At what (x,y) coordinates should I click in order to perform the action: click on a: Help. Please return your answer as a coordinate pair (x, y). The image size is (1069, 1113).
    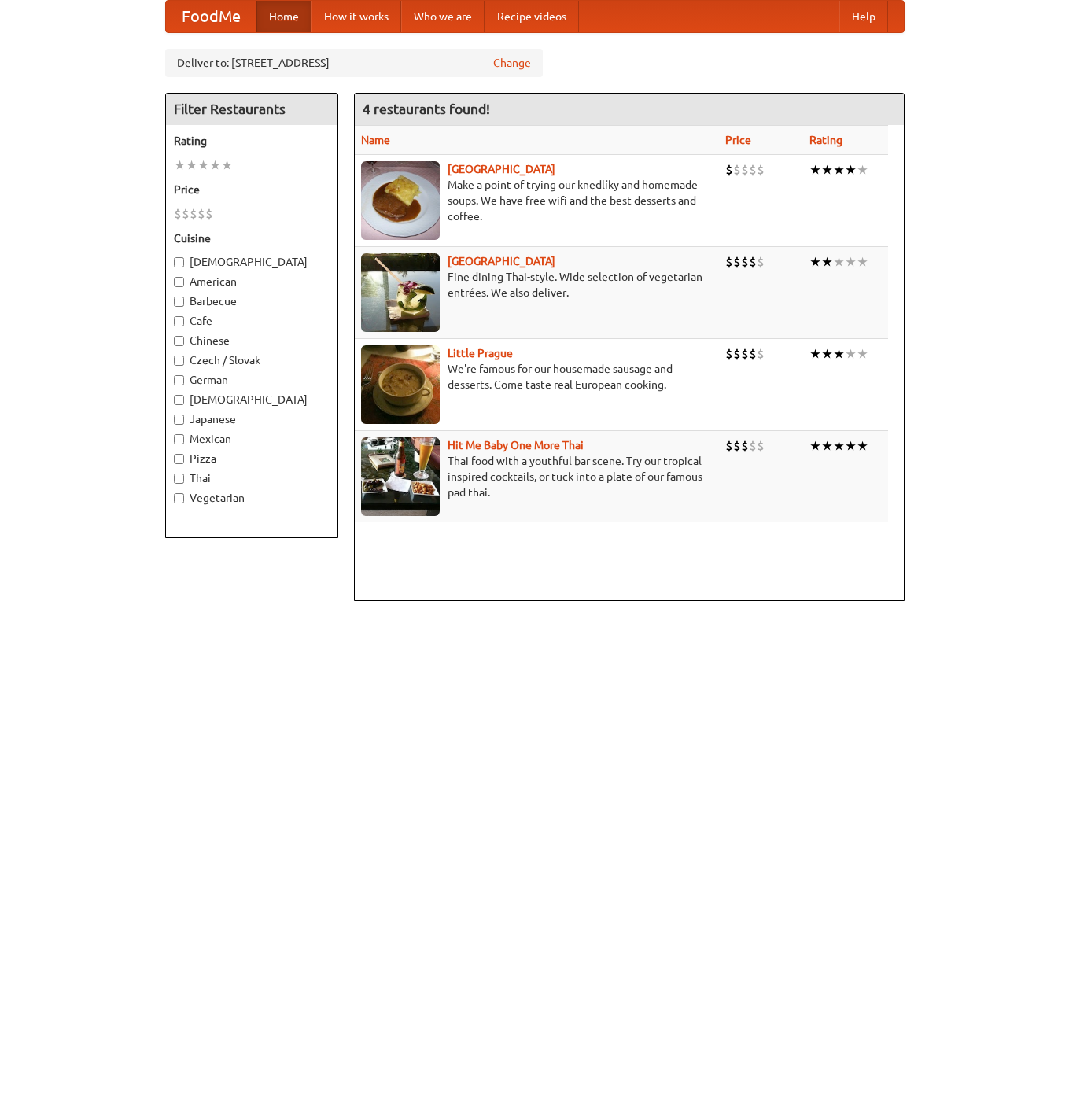
    Looking at the image, I should click on (864, 17).